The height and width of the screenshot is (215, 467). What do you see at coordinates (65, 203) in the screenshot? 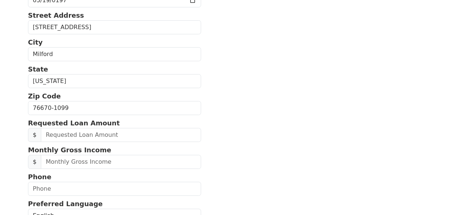
I see `strong: Preferred Language` at bounding box center [65, 203].